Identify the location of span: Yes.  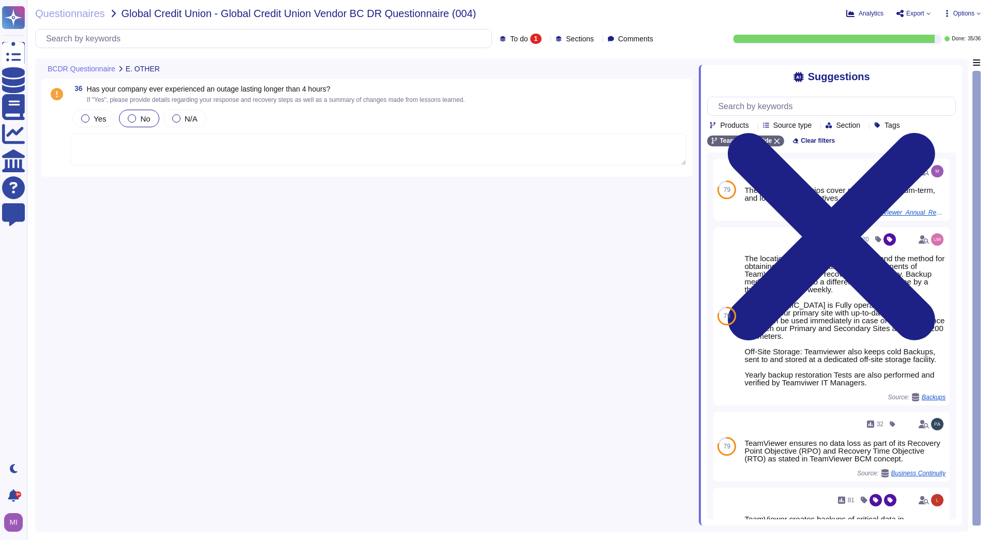
(100, 118).